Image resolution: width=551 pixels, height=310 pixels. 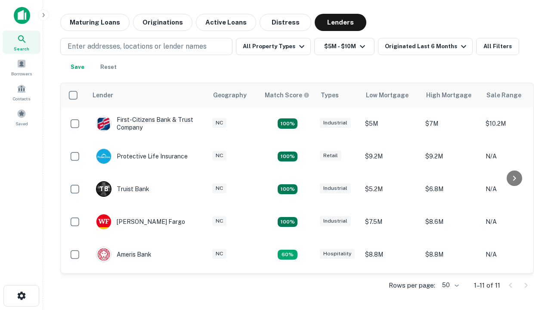 What do you see at coordinates (148, 95) in the screenshot?
I see `th: Lender` at bounding box center [148, 95].